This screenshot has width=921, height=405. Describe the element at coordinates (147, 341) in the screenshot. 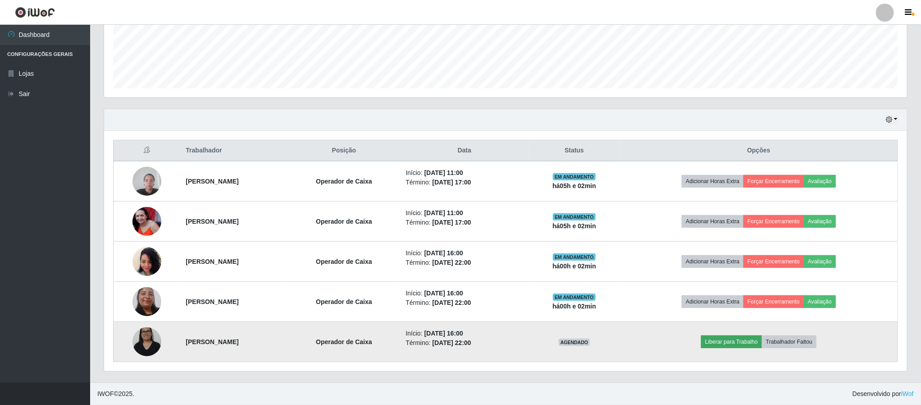

I see `img: 1756729068412.jpeg` at that location.